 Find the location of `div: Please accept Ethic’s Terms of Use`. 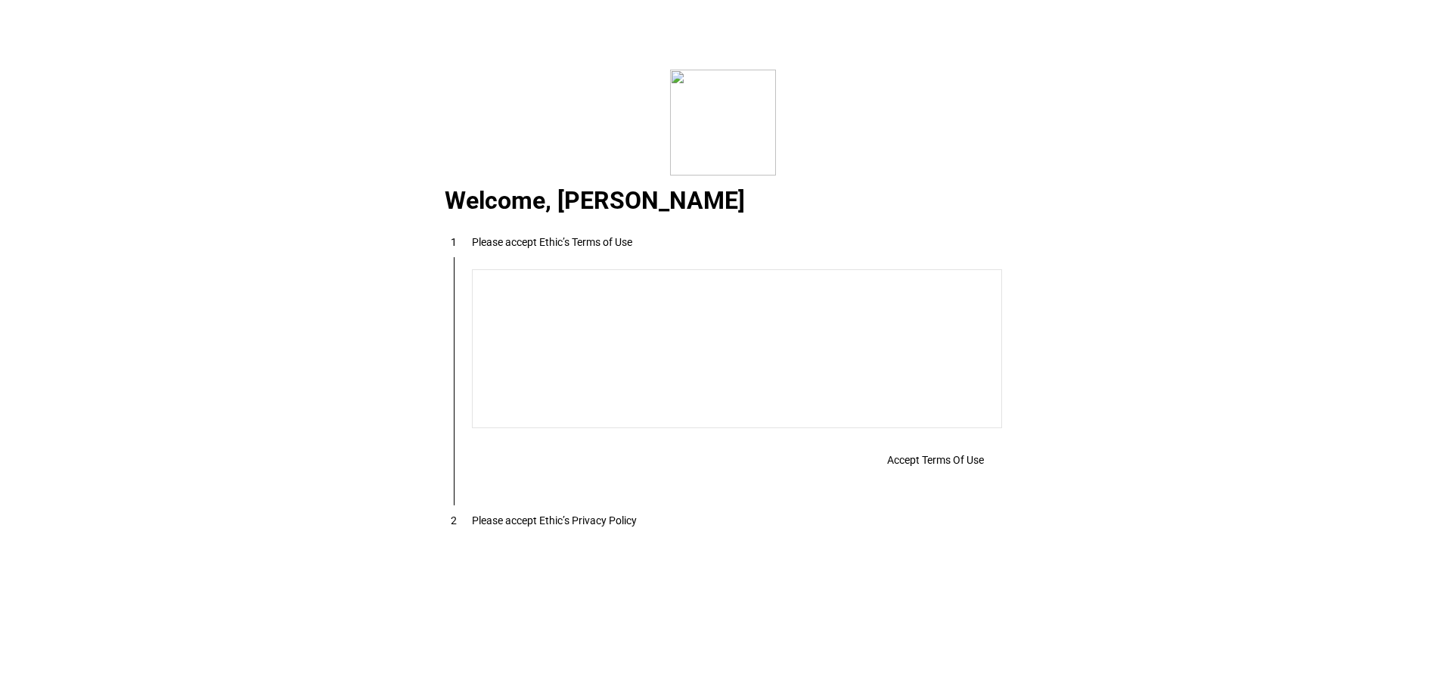

div: Please accept Ethic’s Terms of Use is located at coordinates (552, 242).